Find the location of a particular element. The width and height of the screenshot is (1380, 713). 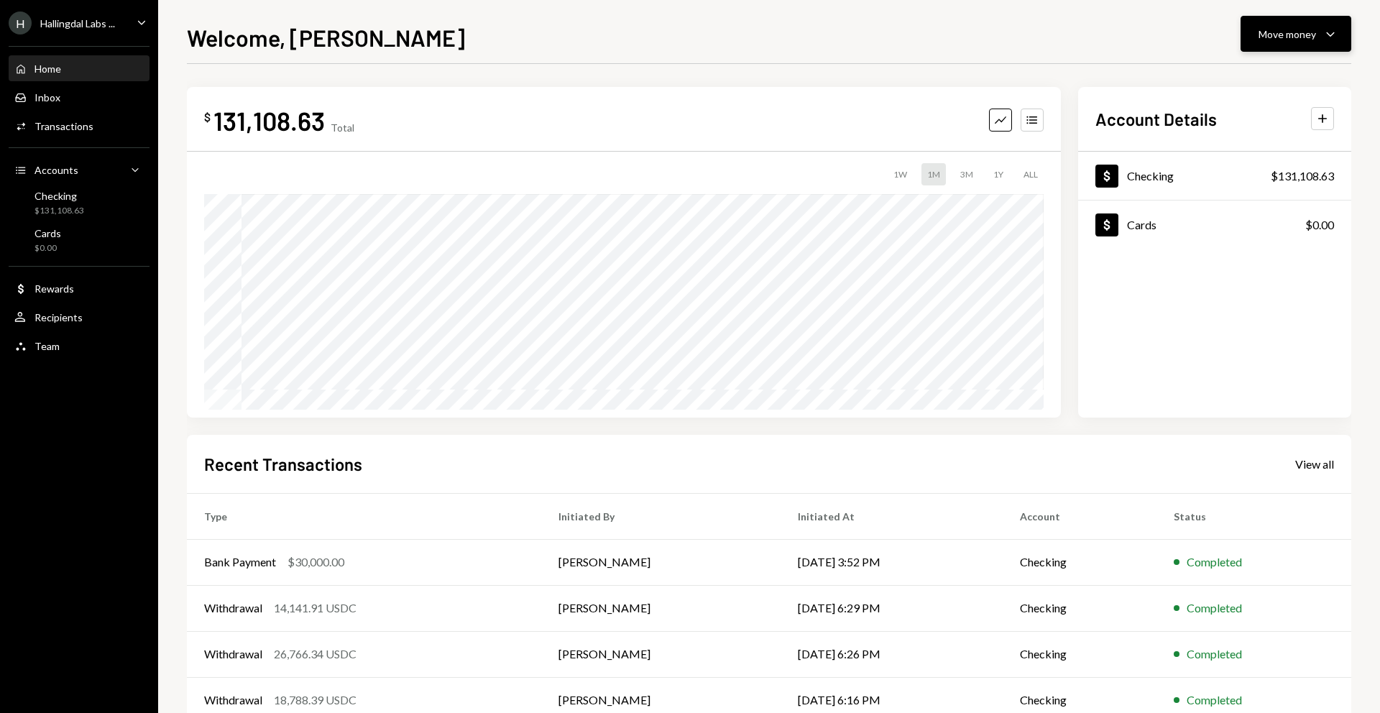

div: 131,108.63 is located at coordinates (269, 120).